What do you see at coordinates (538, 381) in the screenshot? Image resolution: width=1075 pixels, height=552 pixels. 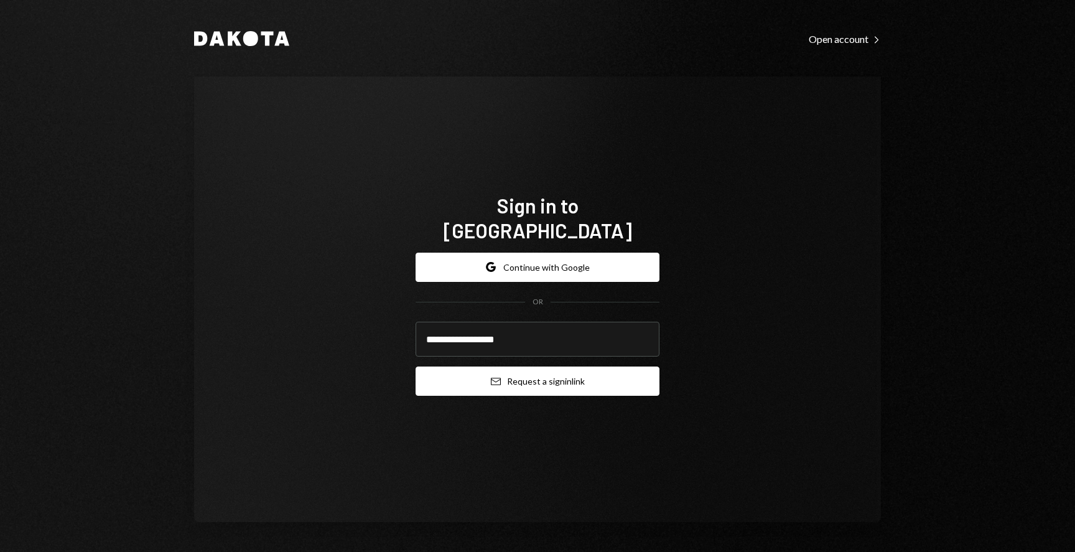 I see `button: Request a signinlink` at bounding box center [538, 381].